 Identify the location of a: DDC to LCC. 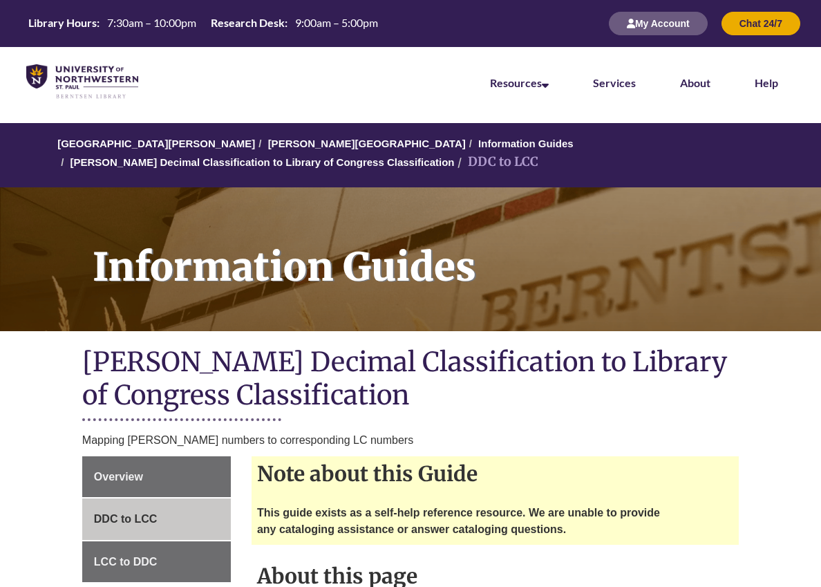
(156, 519).